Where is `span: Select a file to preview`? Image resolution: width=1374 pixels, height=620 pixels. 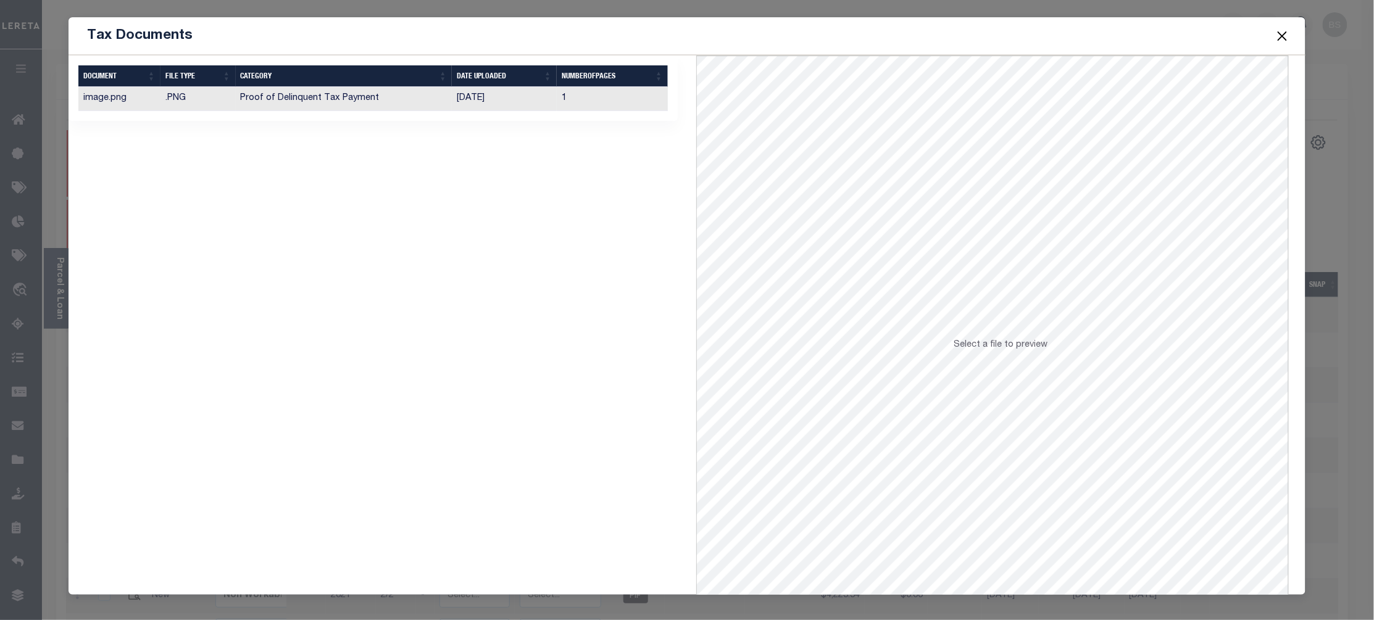
span: Select a file to preview is located at coordinates (1001, 345).